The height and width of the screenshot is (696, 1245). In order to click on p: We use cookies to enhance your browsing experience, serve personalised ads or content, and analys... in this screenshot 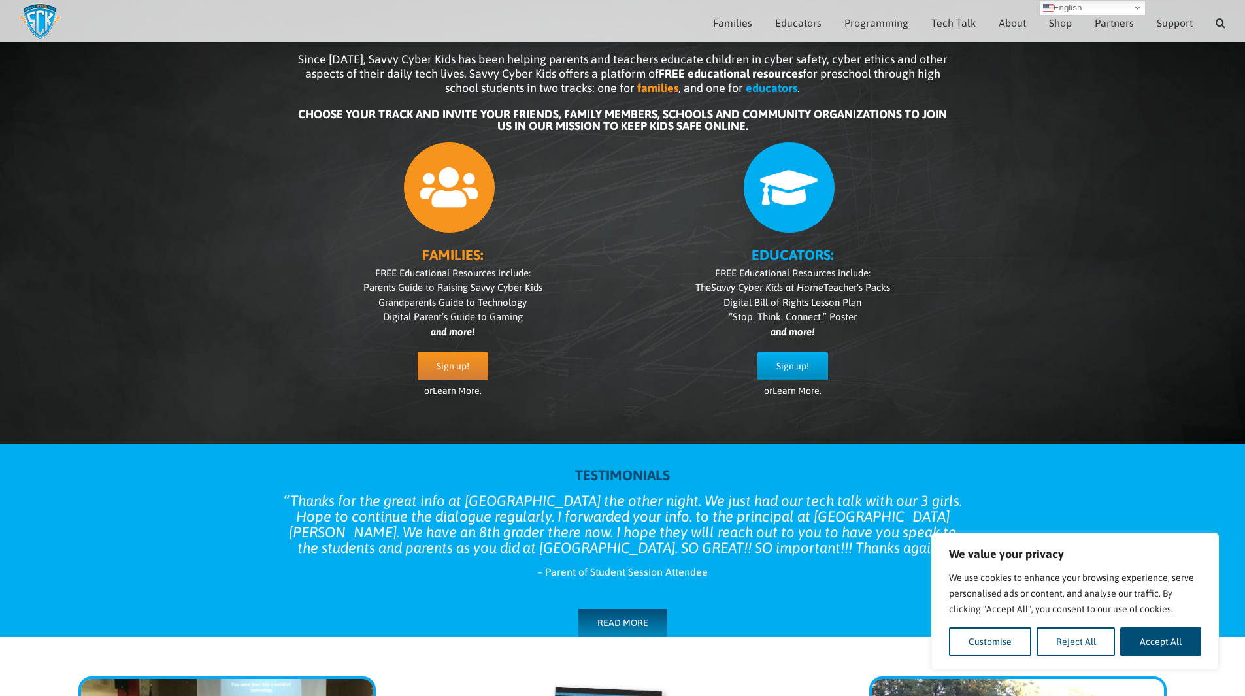, I will do `click(1075, 593)`.